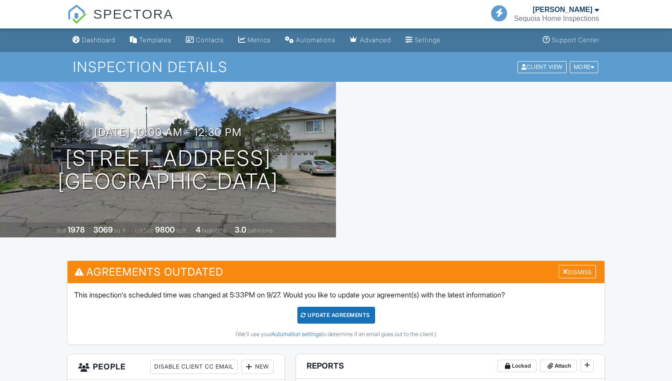  What do you see at coordinates (77, 14) in the screenshot?
I see `img: The Best Home Inspection Software - Spectora` at bounding box center [77, 14].